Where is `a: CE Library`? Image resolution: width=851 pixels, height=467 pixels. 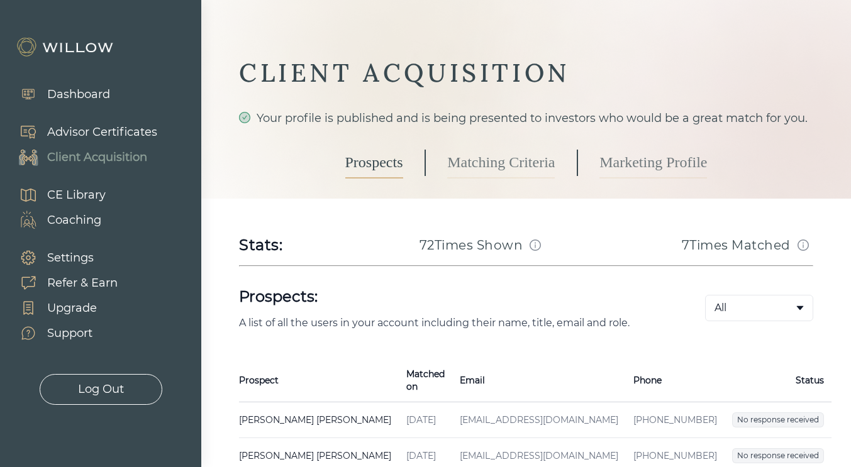 a: CE Library is located at coordinates (56, 195).